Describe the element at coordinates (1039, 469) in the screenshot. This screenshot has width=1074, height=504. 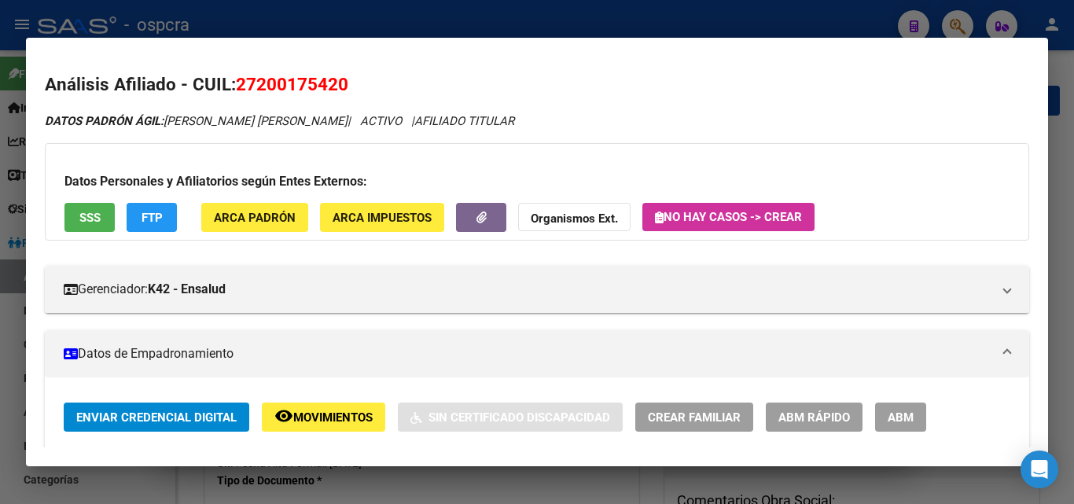
I see `div: Open Intercom Messenger` at that location.